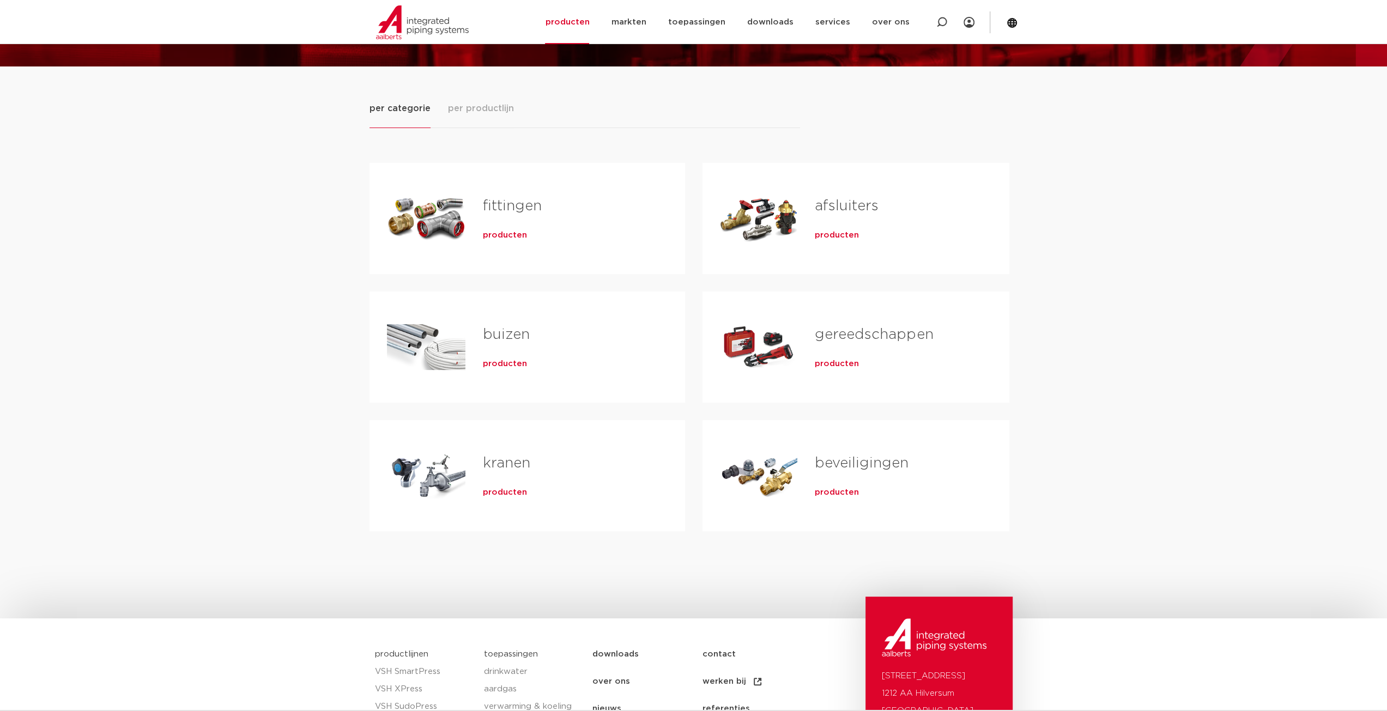  What do you see at coordinates (874, 335) in the screenshot?
I see `a: gereedschappen` at bounding box center [874, 335].